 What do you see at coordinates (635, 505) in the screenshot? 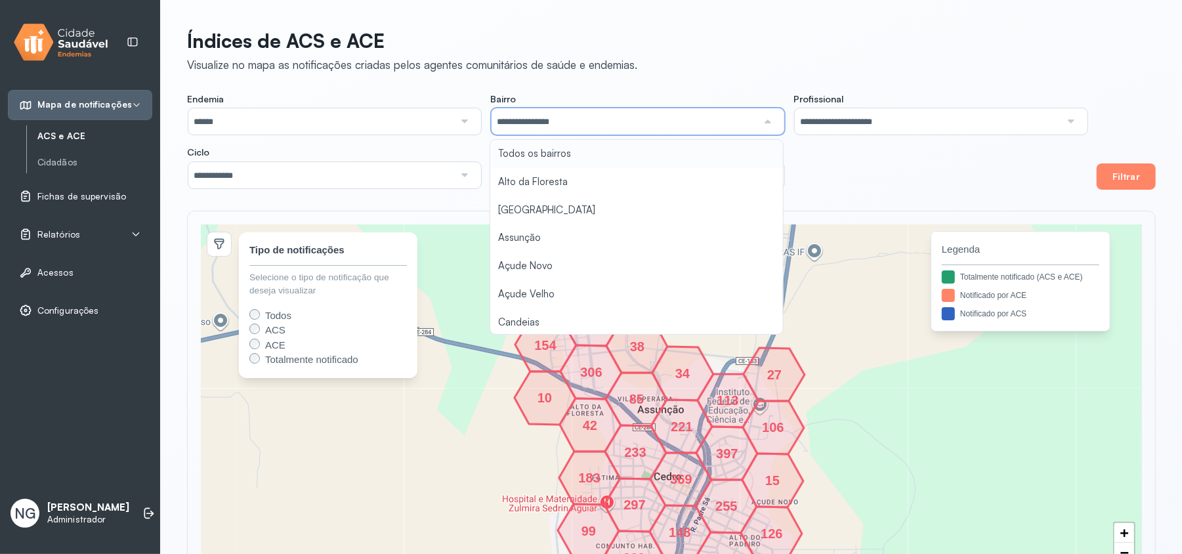
I see `div: 297` at bounding box center [635, 505].